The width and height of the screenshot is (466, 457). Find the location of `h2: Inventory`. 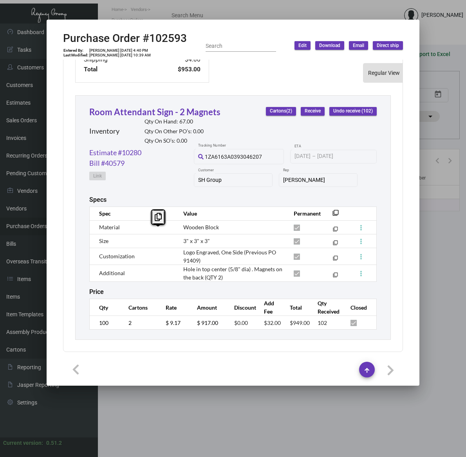

h2: Inventory is located at coordinates (104, 131).